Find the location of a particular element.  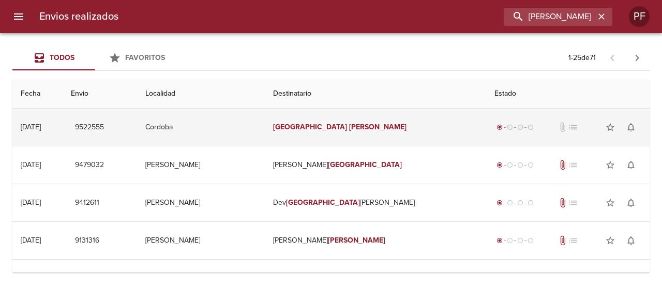

button: 9522555 is located at coordinates (89, 127).